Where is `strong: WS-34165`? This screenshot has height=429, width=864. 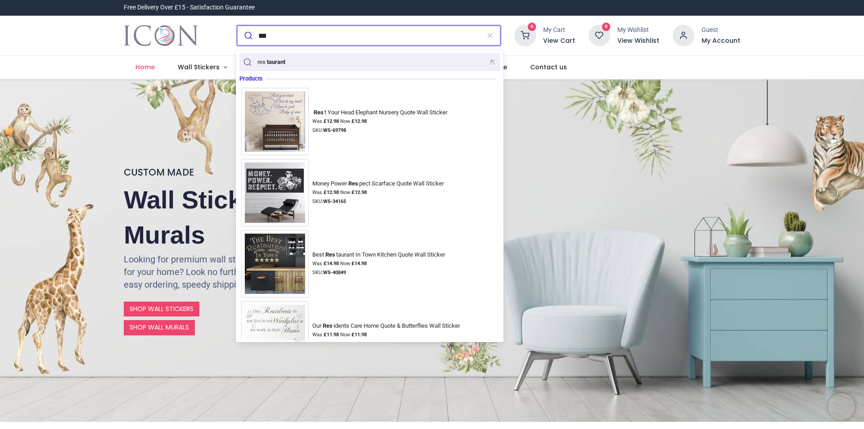 strong: WS-34165 is located at coordinates (334, 201).